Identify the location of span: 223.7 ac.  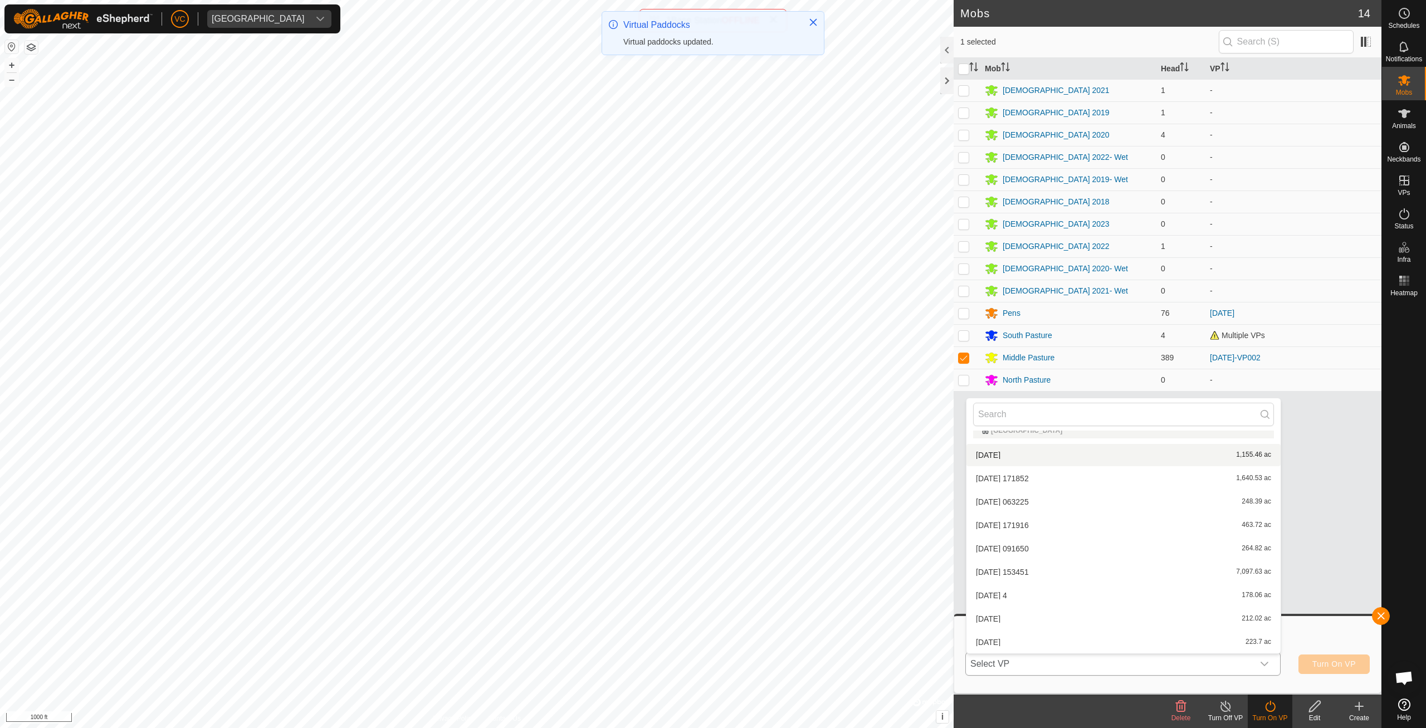
(1258, 642).